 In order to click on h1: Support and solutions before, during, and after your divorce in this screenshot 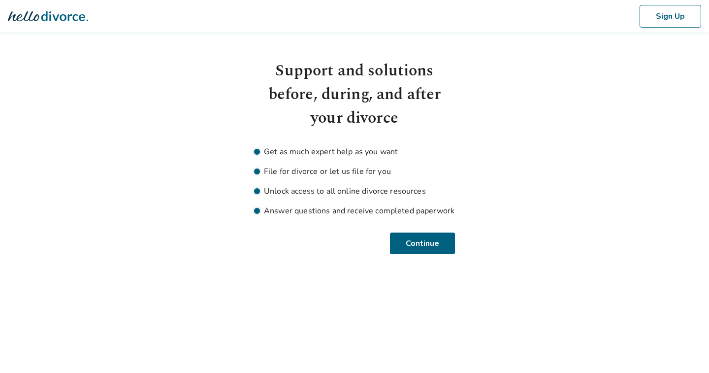, I will do `click(355, 95)`.